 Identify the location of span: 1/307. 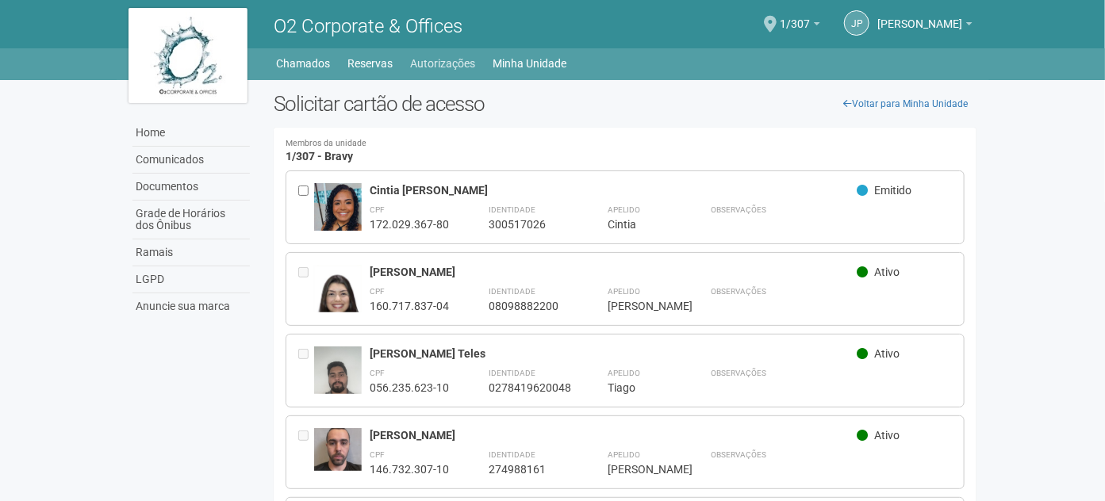
(795, 16).